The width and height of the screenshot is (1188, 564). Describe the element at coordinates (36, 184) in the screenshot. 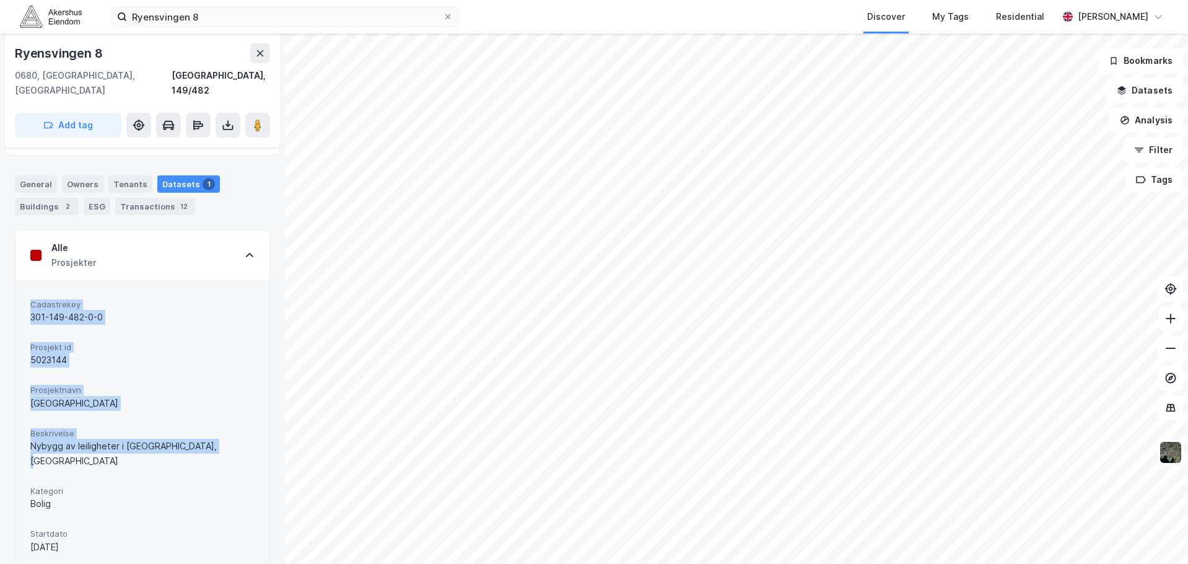

I see `div: General` at that location.